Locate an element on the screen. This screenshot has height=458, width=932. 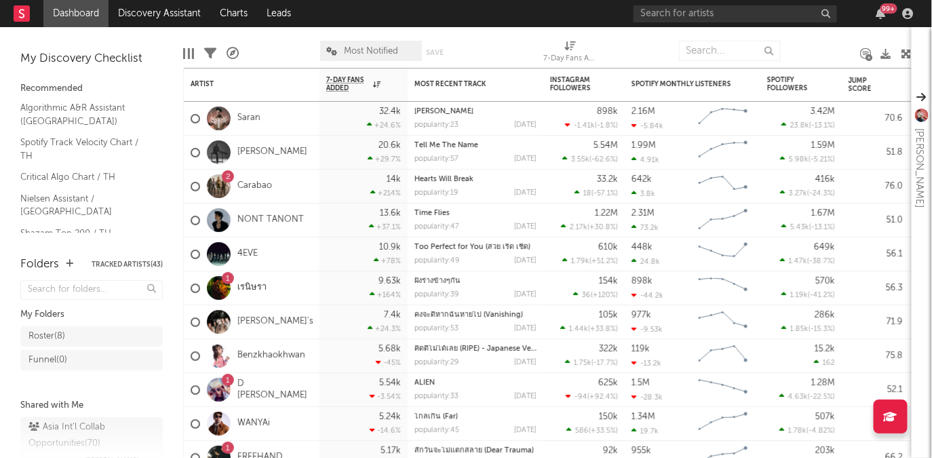
div: 75.8 is located at coordinates (876, 356).